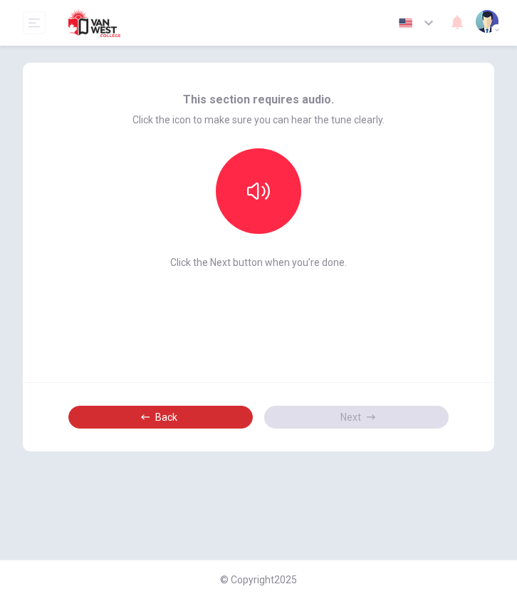  I want to click on img: Profile picture, so click(487, 21).